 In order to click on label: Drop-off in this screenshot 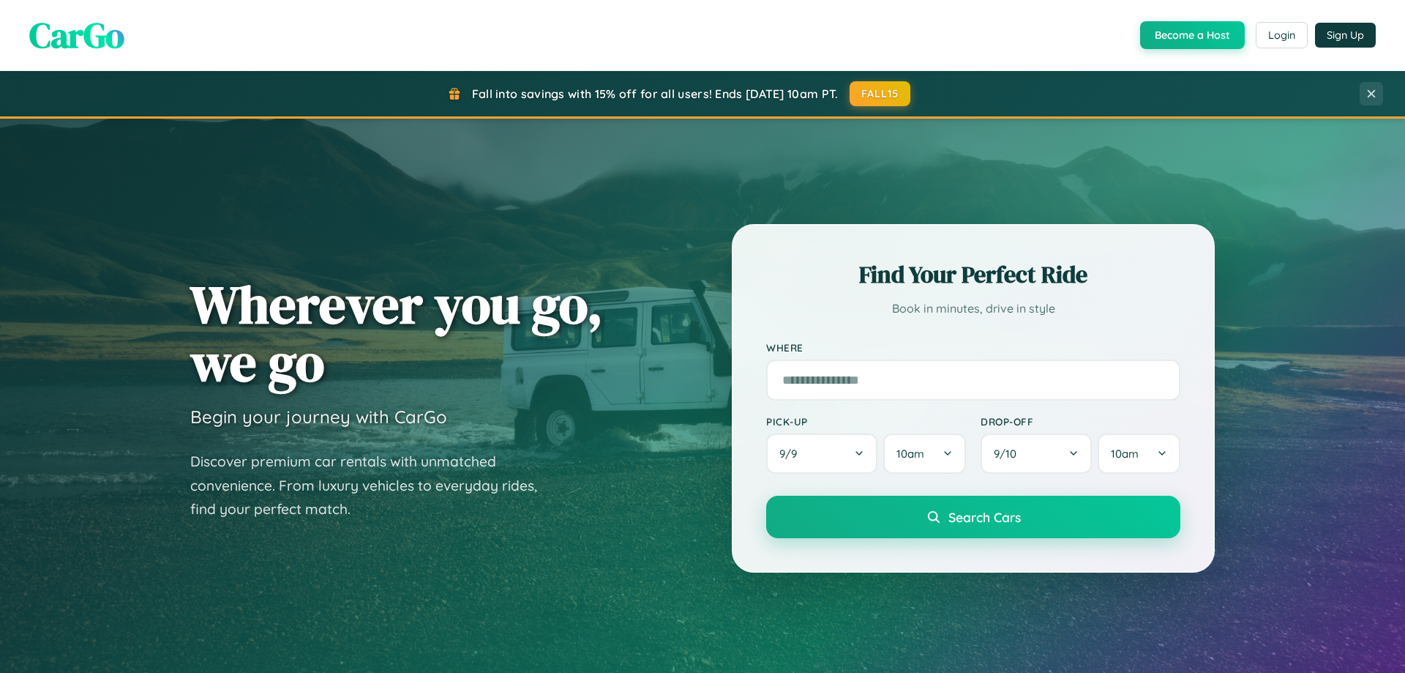, I will do `click(1080, 421)`.